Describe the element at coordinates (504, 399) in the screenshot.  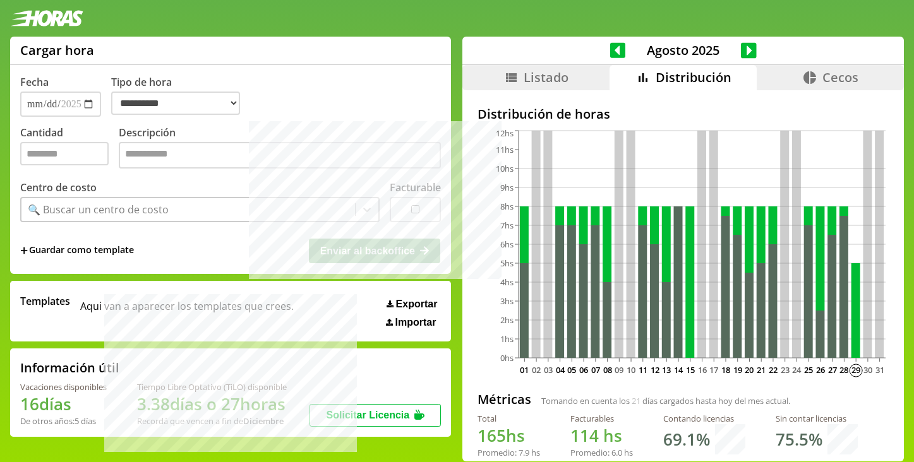
I see `h2: Métricas` at that location.